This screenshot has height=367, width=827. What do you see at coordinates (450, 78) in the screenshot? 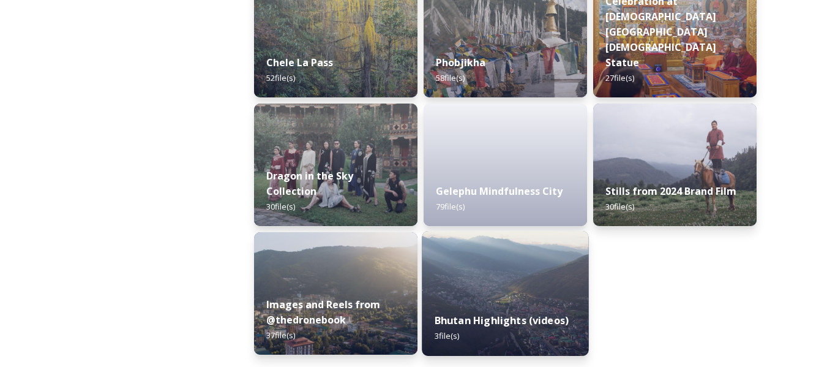
I see `span: 58 file(s)` at bounding box center [450, 78].